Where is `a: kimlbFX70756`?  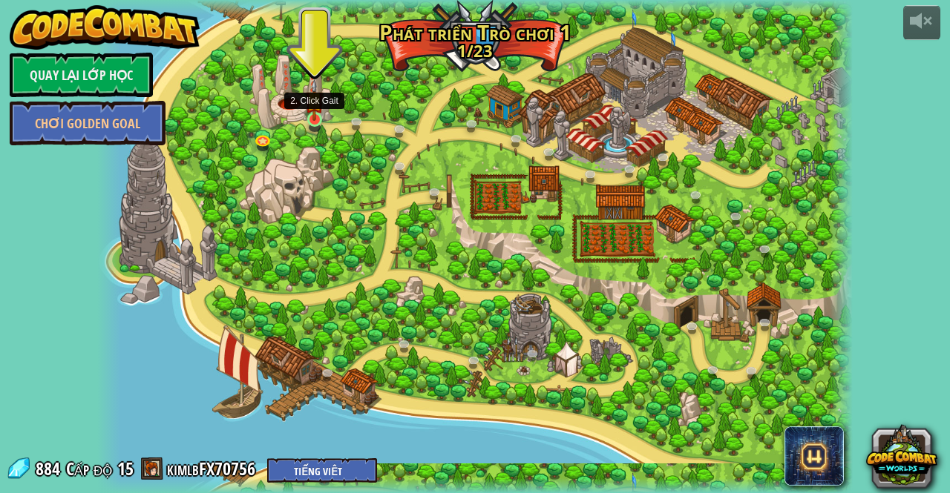
a: kimlbFX70756 is located at coordinates (213, 469).